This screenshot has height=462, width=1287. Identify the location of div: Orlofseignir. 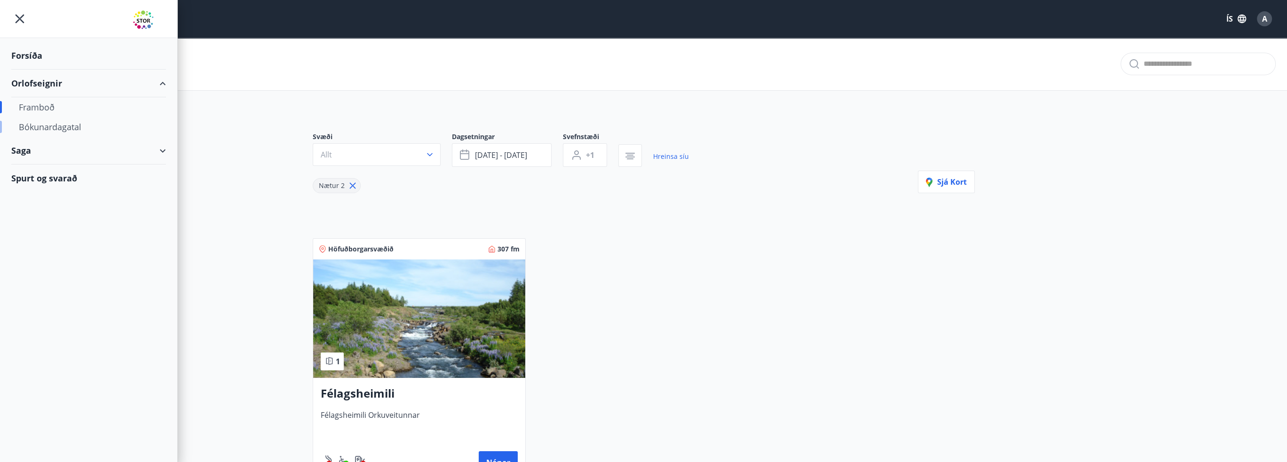
(88, 83).